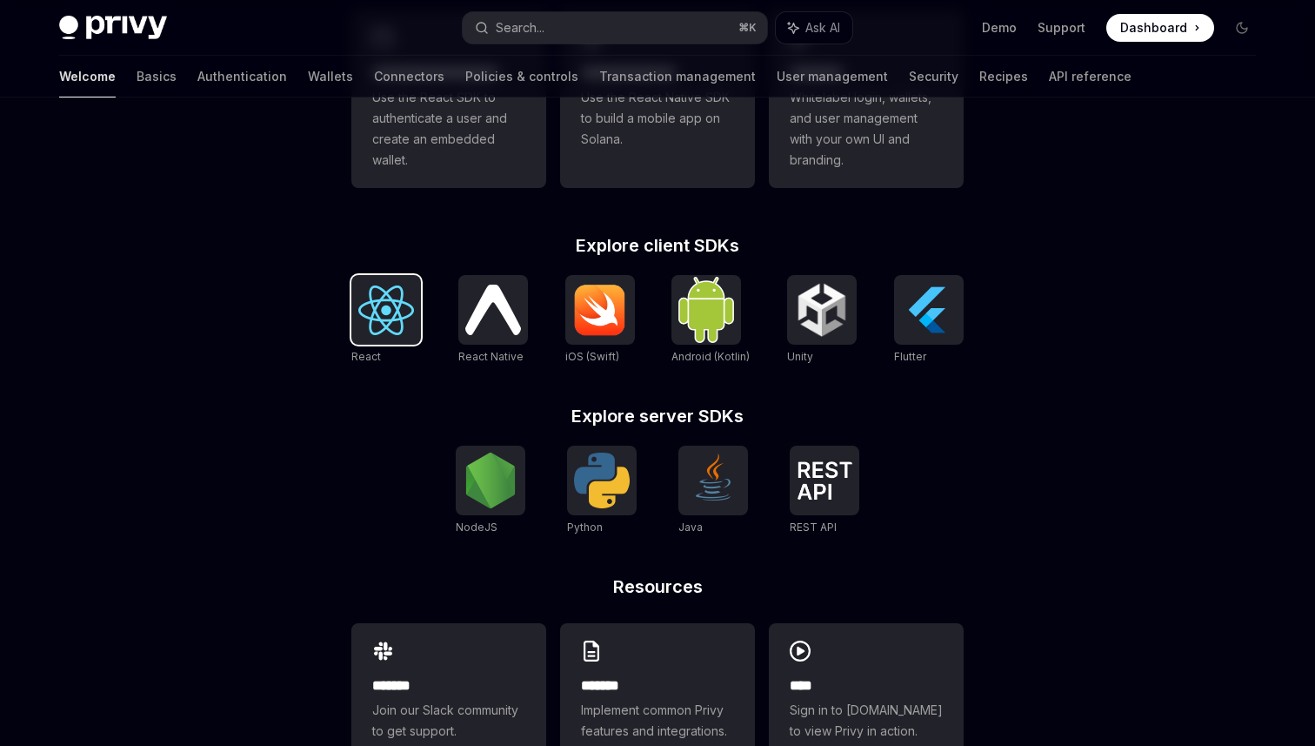 This screenshot has height=746, width=1315. I want to click on a: Welcome, so click(87, 77).